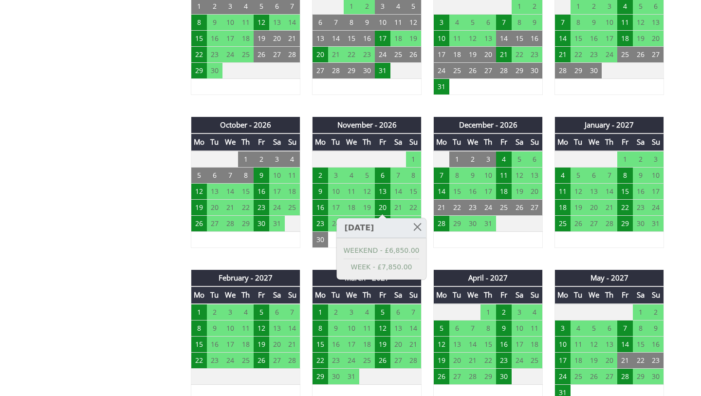 This screenshot has width=701, height=396. Describe the element at coordinates (230, 142) in the screenshot. I see `th: We` at that location.